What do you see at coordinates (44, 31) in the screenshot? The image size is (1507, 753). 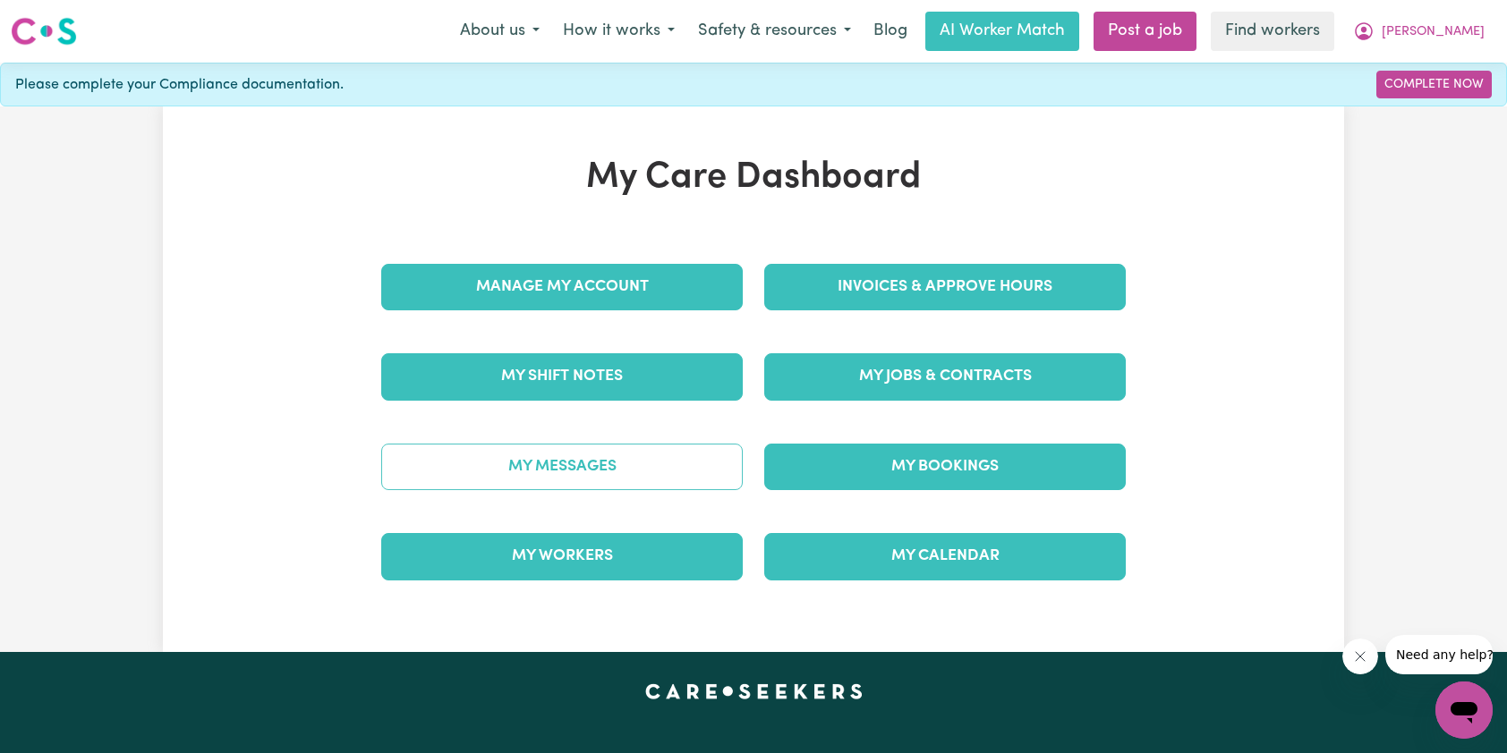 I see `a: Careseekers logo` at bounding box center [44, 31].